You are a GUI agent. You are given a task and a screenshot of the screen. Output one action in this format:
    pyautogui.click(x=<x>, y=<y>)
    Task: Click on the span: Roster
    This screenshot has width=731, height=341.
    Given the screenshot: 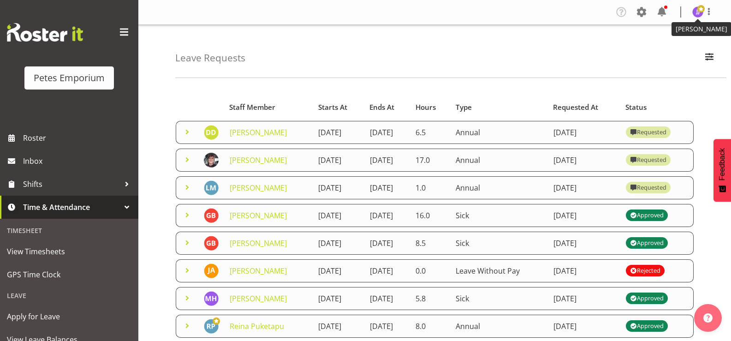 What is the action you would take?
    pyautogui.click(x=78, y=138)
    